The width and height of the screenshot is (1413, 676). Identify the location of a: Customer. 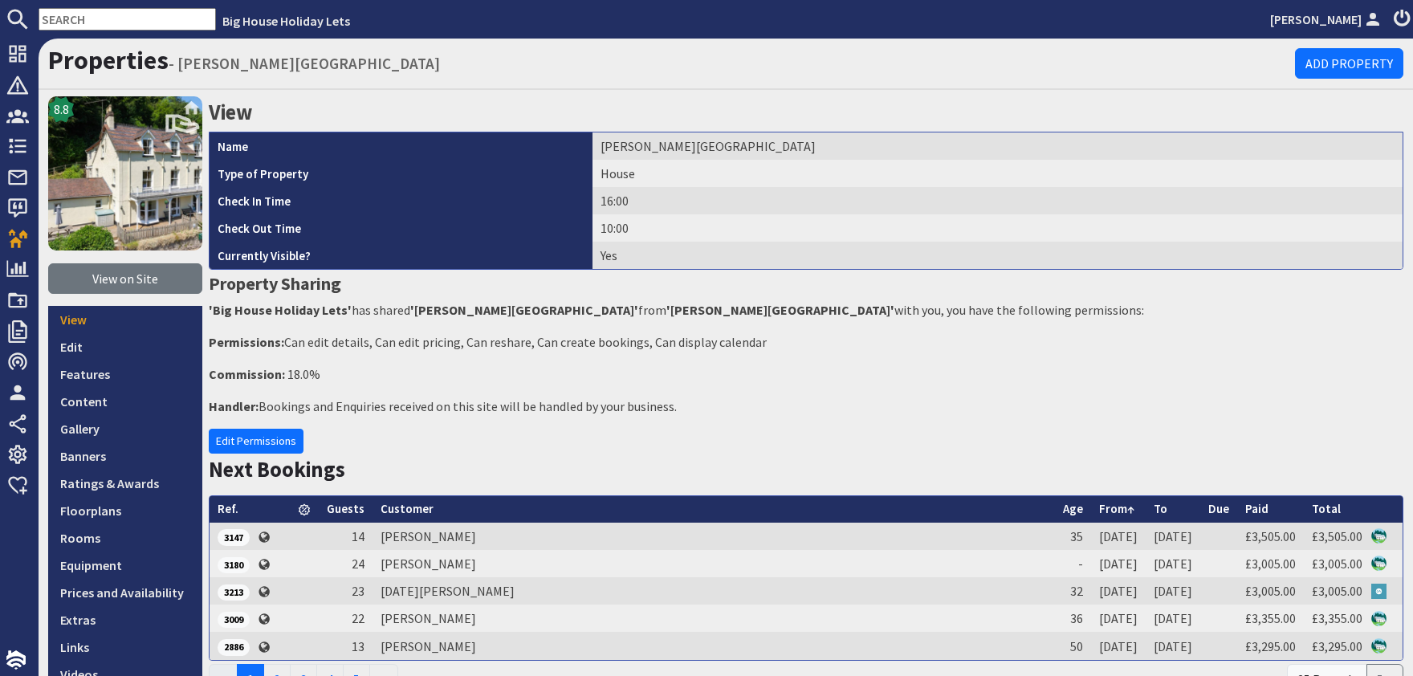
(407, 508).